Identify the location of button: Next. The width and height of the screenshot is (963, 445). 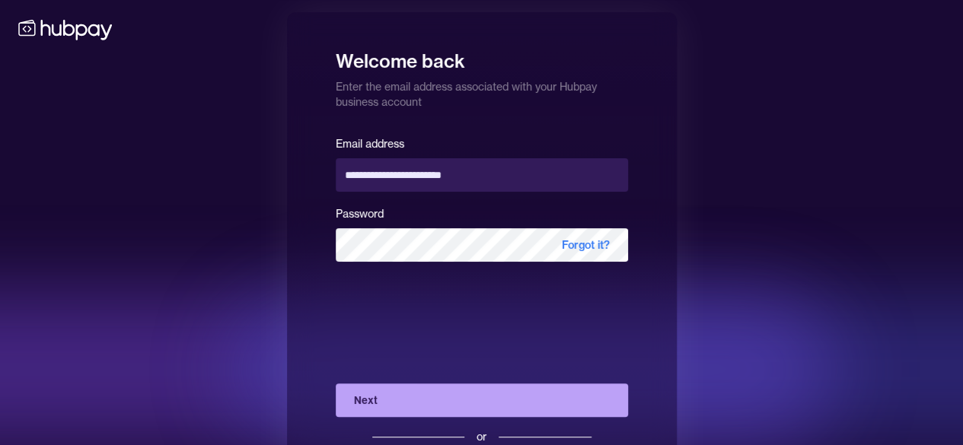
(482, 400).